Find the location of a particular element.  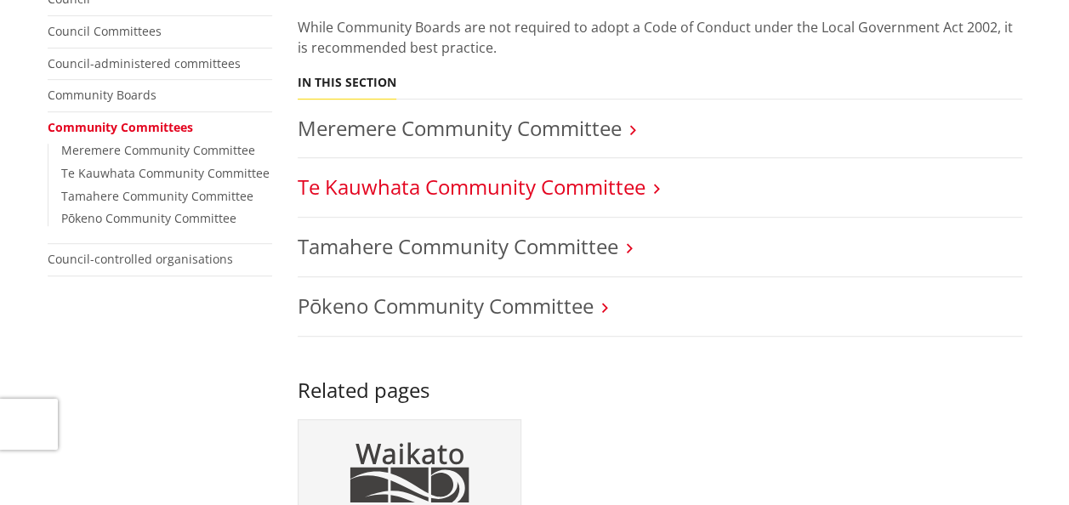

a: Council Committees is located at coordinates (105, 31).